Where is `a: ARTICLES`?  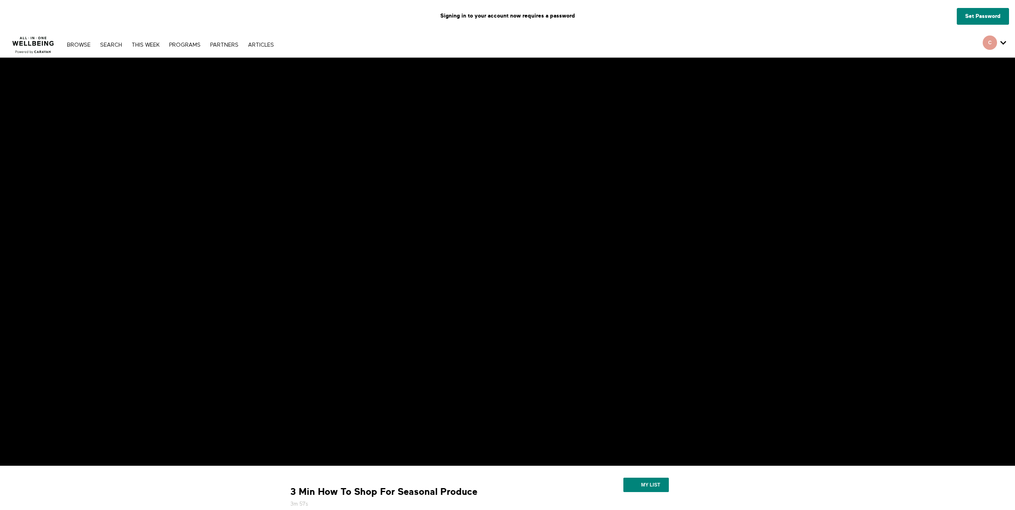 a: ARTICLES is located at coordinates (261, 45).